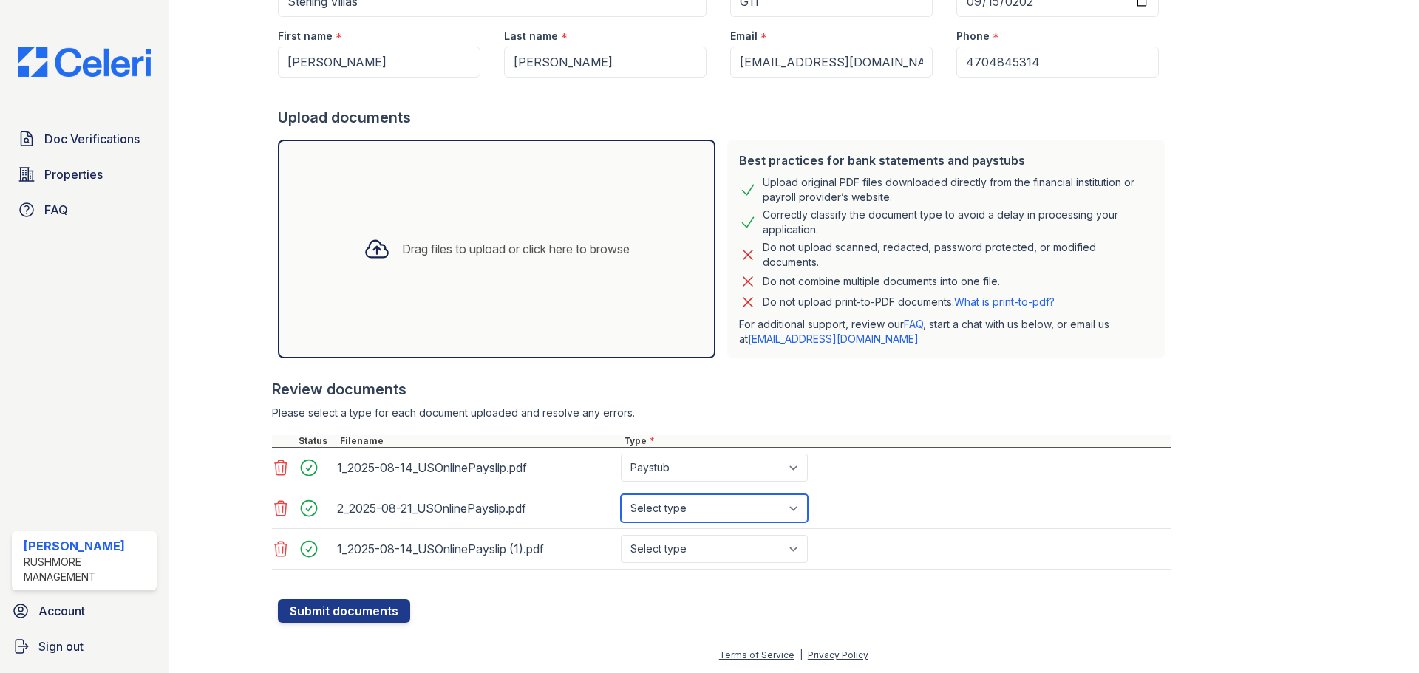 This screenshot has width=1419, height=673. Describe the element at coordinates (344, 611) in the screenshot. I see `button: Submit documents` at that location.